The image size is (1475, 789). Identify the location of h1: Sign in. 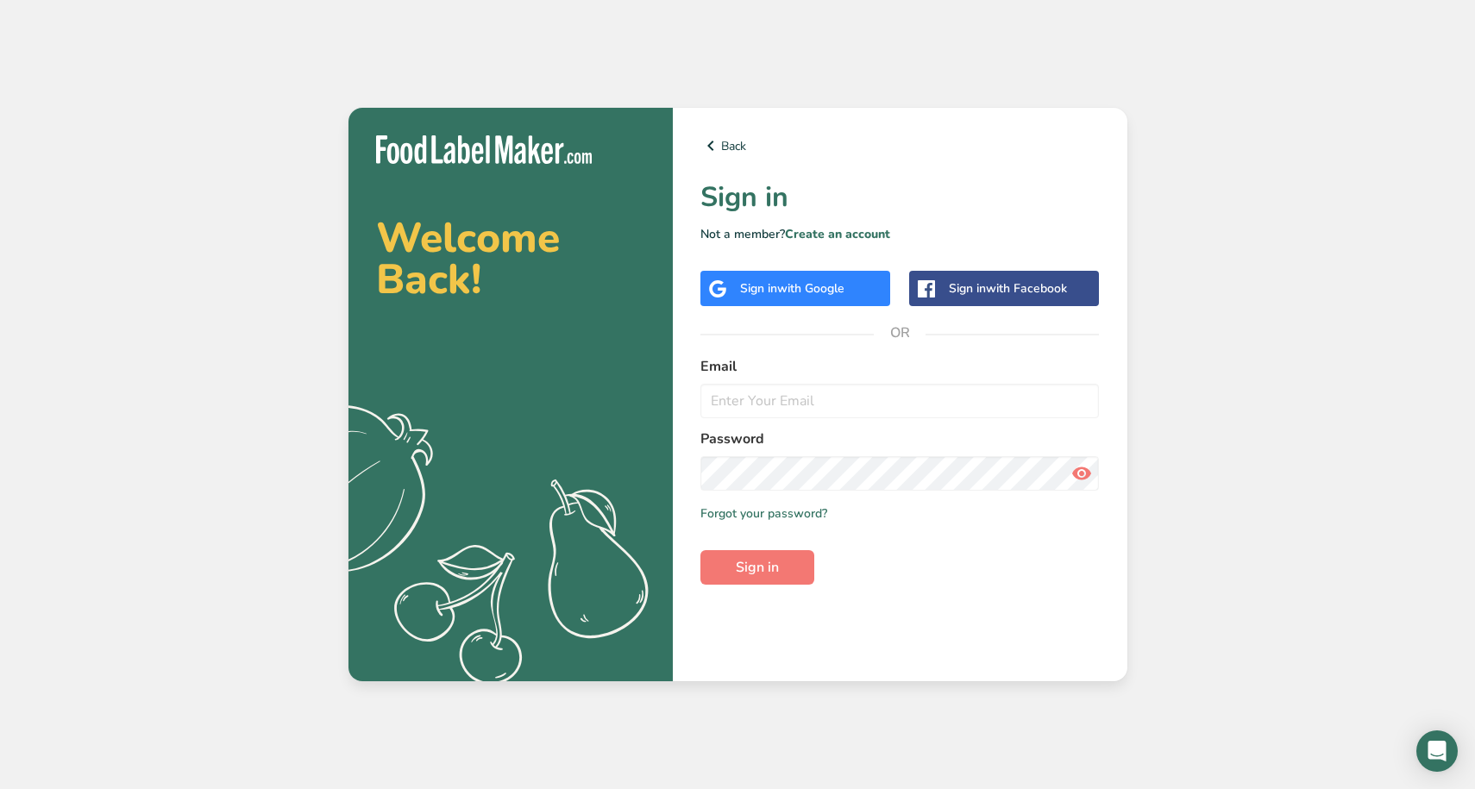
(900, 198).